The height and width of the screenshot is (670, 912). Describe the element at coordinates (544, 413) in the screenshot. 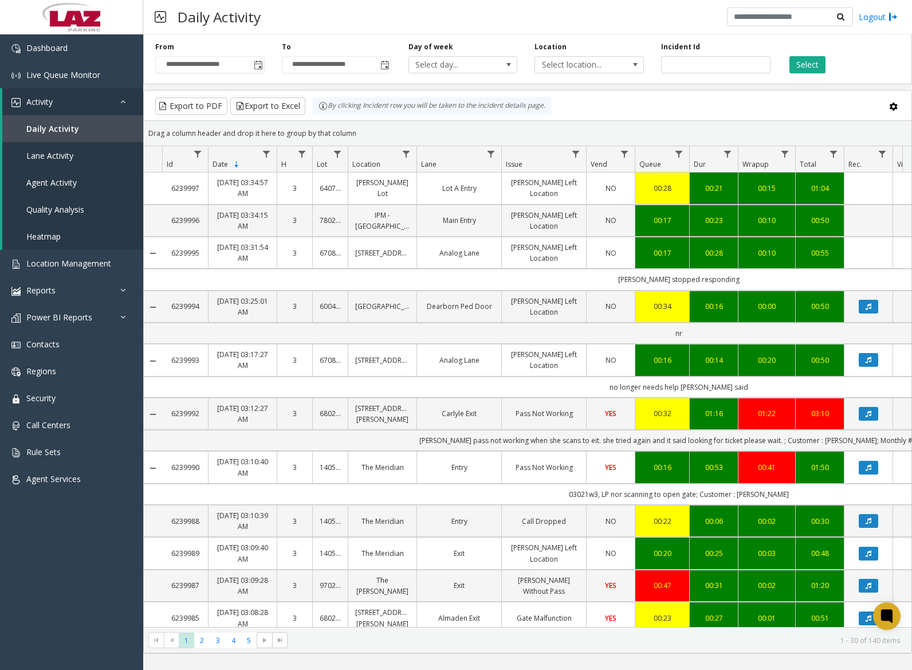

I see `a: Pass Not Working` at that location.